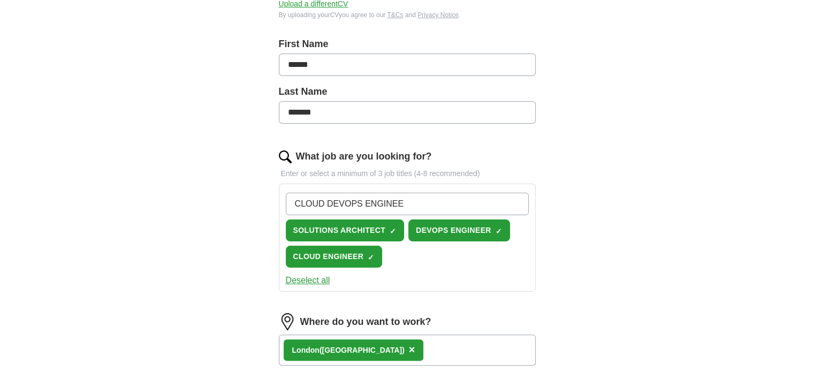 The width and height of the screenshot is (814, 372). I want to click on span: CLOUD ENGINEER, so click(329, 256).